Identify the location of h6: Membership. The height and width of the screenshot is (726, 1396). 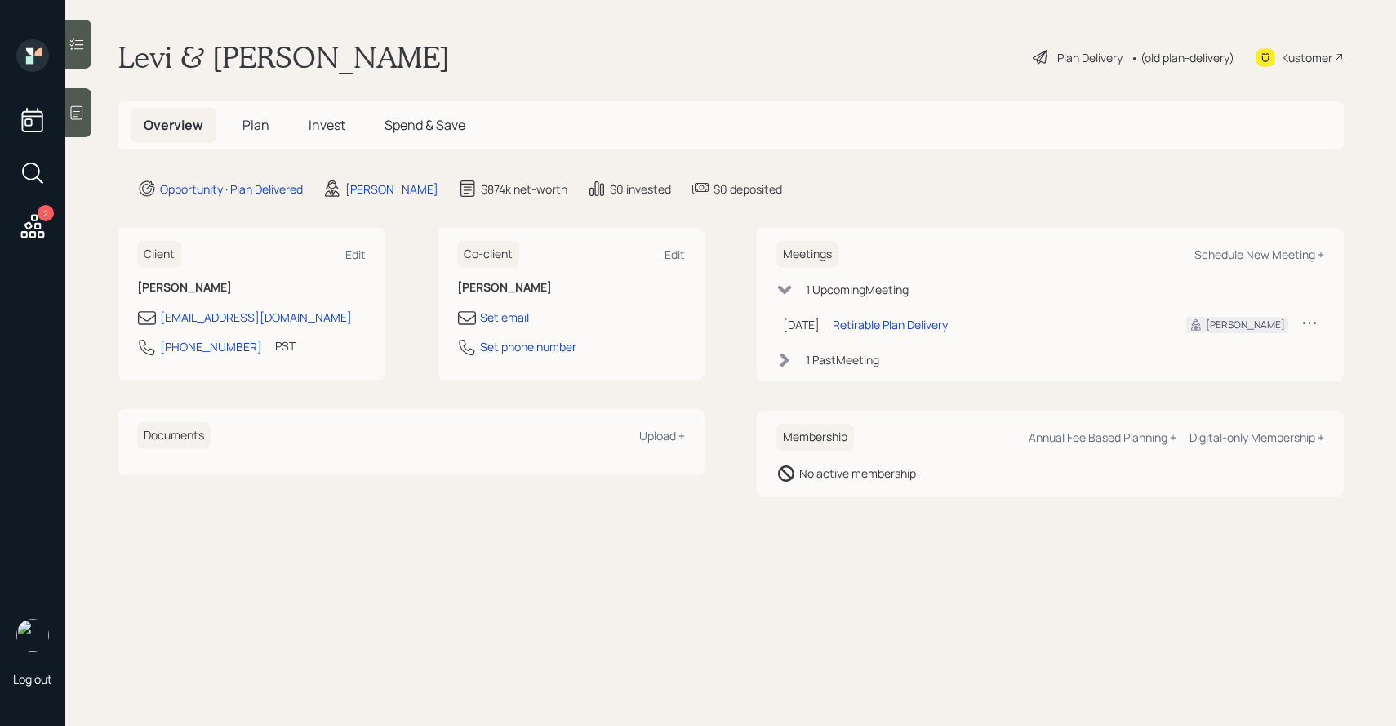
(815, 437).